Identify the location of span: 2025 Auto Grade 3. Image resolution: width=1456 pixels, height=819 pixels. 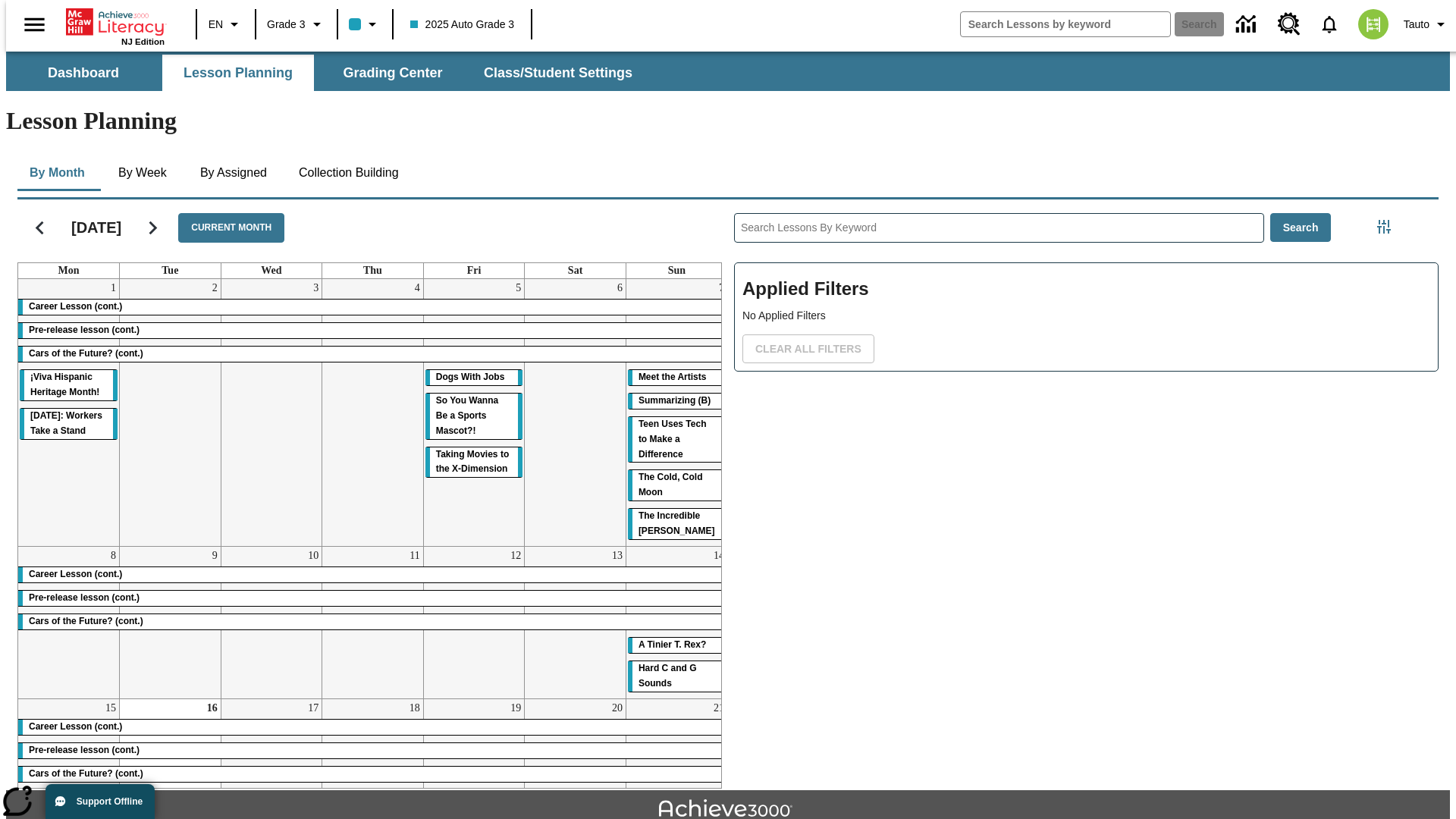
(462, 24).